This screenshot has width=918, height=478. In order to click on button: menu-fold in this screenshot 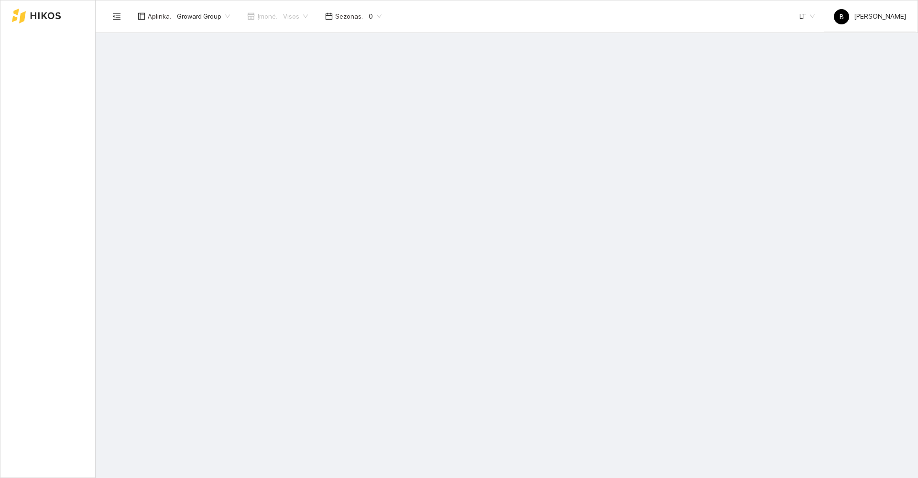, I will do `click(117, 16)`.